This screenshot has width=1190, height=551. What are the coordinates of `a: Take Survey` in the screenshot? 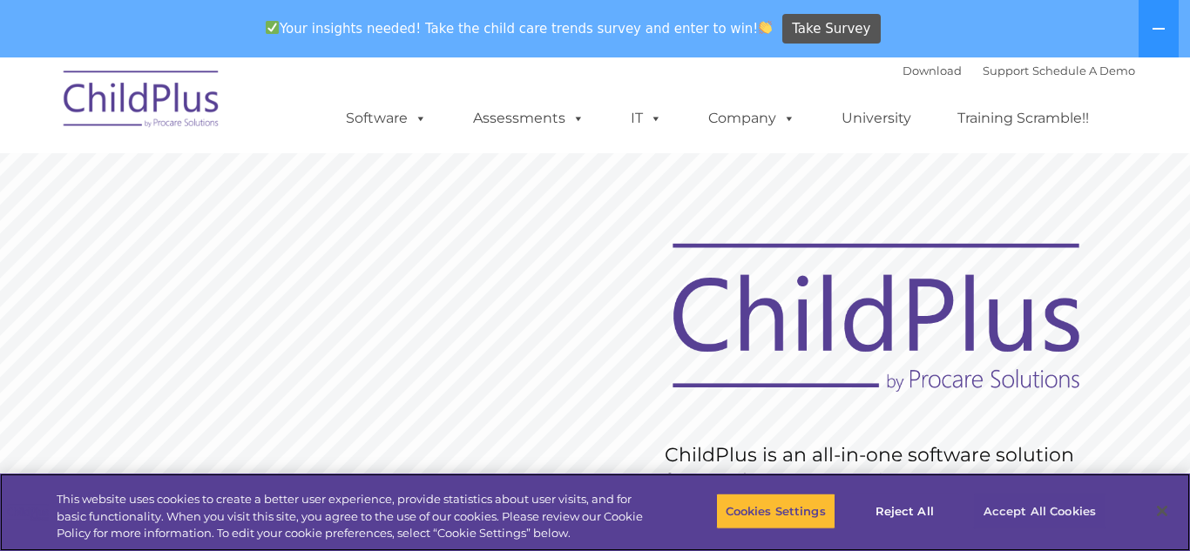 It's located at (831, 29).